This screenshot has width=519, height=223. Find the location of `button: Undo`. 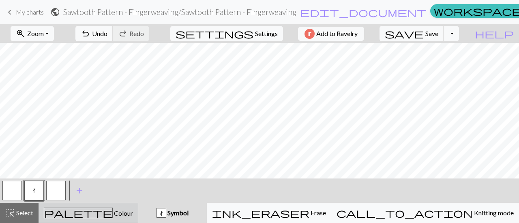

button: Undo is located at coordinates (94, 34).